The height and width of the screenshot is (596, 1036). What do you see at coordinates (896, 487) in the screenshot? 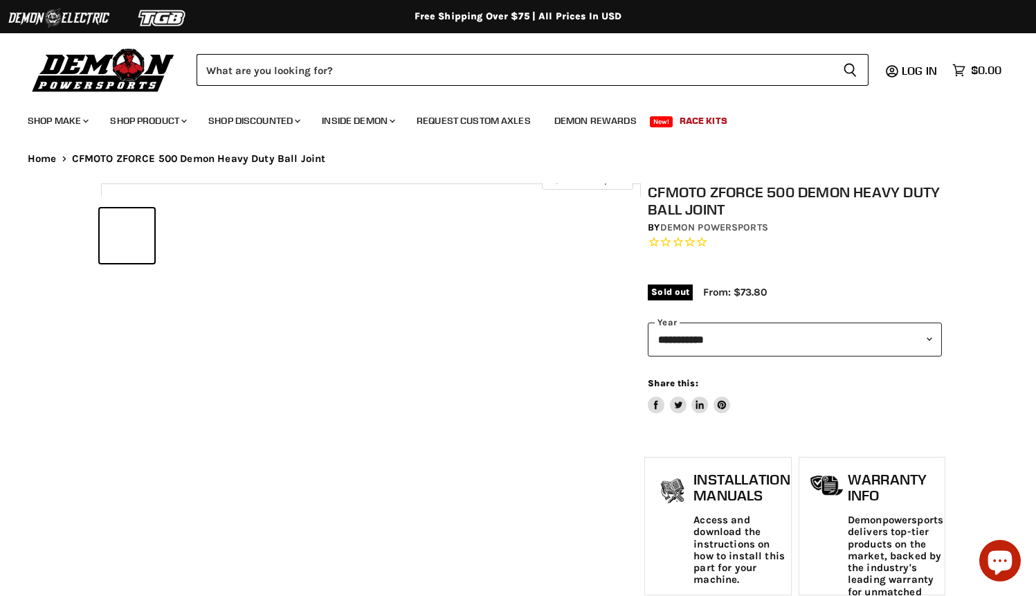
I see `h1: Warranty Info` at bounding box center [896, 487].